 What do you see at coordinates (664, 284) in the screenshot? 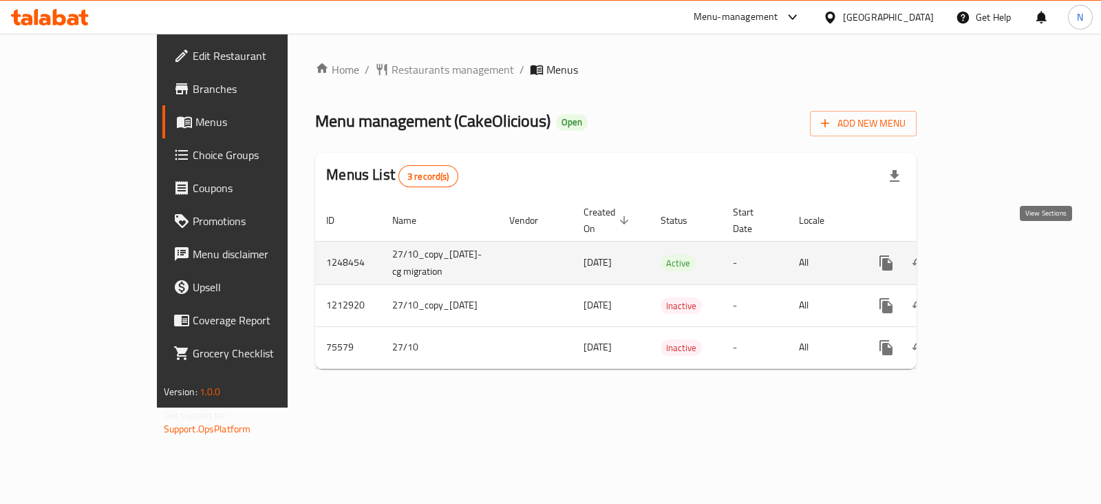
I see `table: enhanced table` at bounding box center [664, 284].